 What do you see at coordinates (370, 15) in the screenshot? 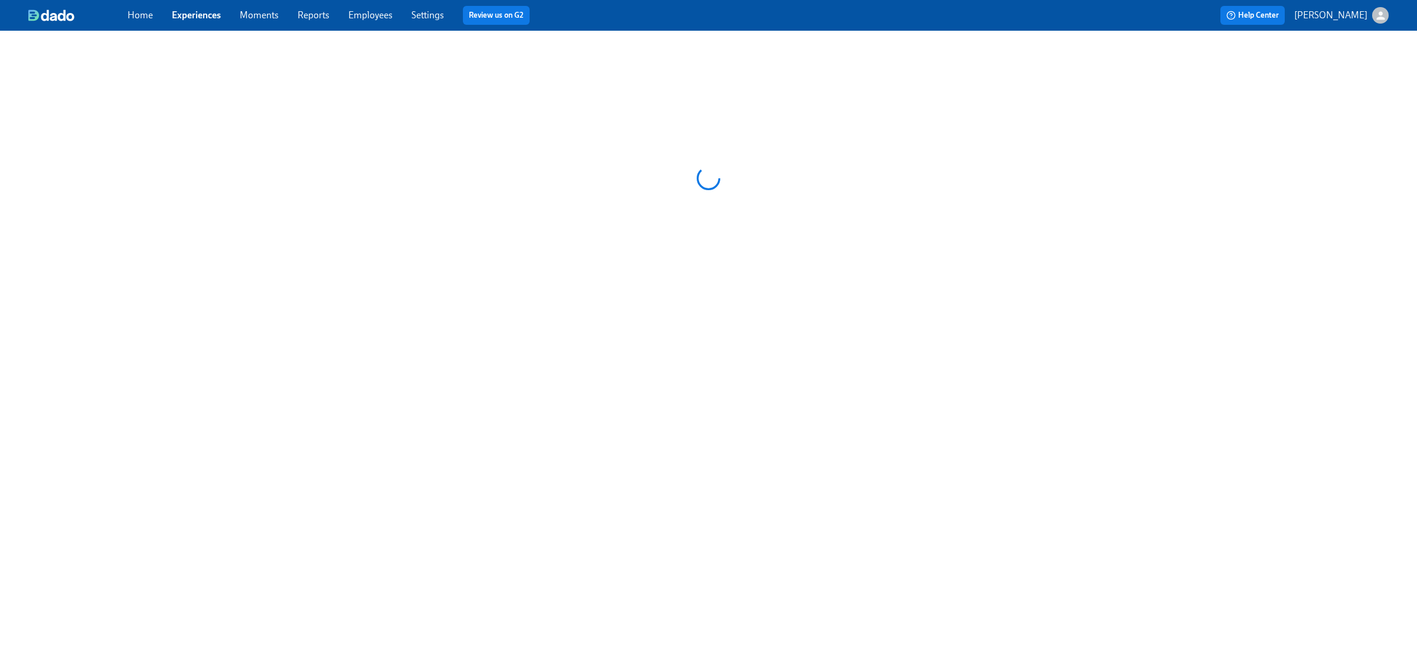
I see `a: Employees` at bounding box center [370, 15].